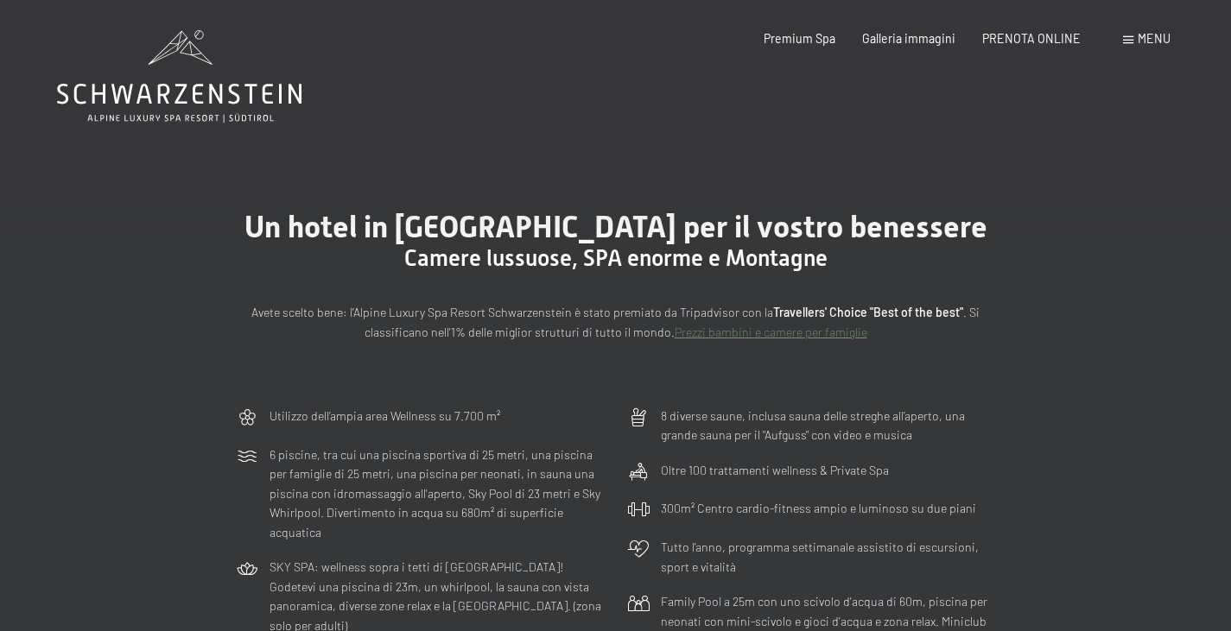 The width and height of the screenshot is (1231, 631). I want to click on p: Utilizzo dell‘ampia area Wellness su 7.700 m², so click(384, 416).